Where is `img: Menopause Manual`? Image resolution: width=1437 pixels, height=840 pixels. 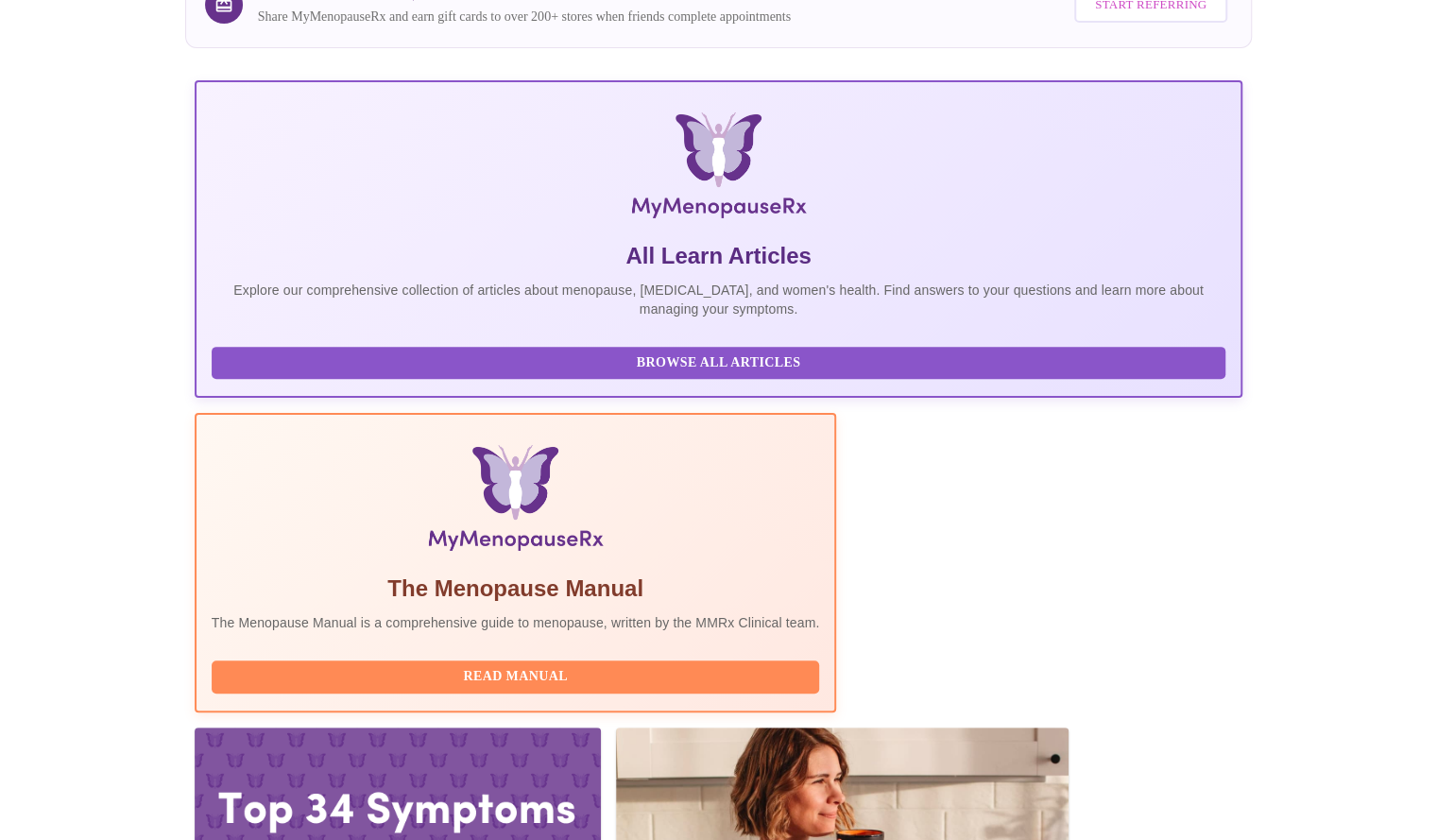 img: Menopause Manual is located at coordinates (515, 501).